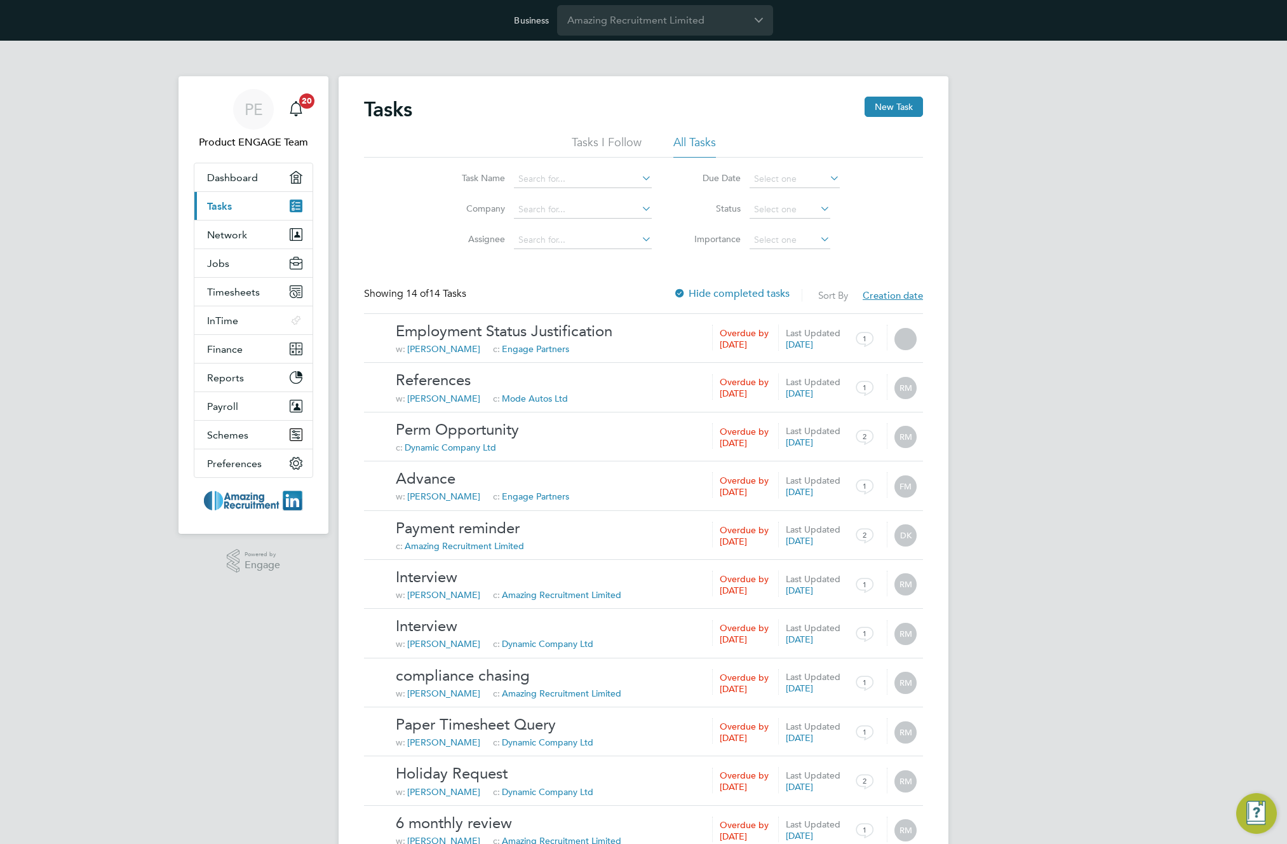 This screenshot has height=844, width=1287. I want to click on label: Business, so click(531, 20).